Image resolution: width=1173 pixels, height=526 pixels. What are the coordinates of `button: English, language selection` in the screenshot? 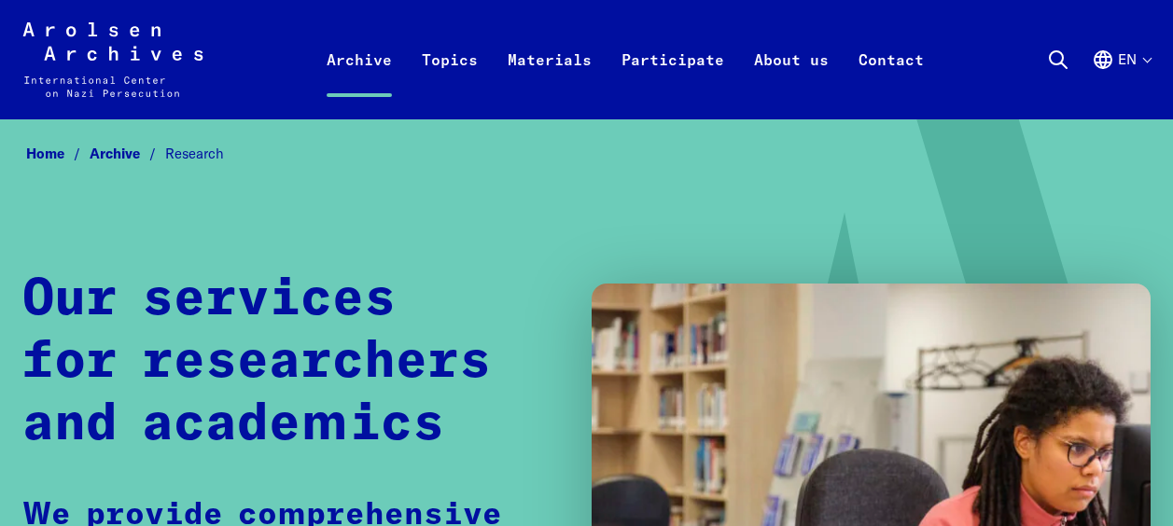 It's located at (1121, 82).